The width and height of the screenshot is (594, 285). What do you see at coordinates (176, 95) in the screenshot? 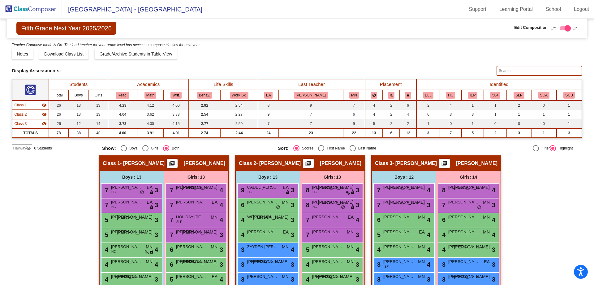
I see `button: Writ.` at bounding box center [176, 95].